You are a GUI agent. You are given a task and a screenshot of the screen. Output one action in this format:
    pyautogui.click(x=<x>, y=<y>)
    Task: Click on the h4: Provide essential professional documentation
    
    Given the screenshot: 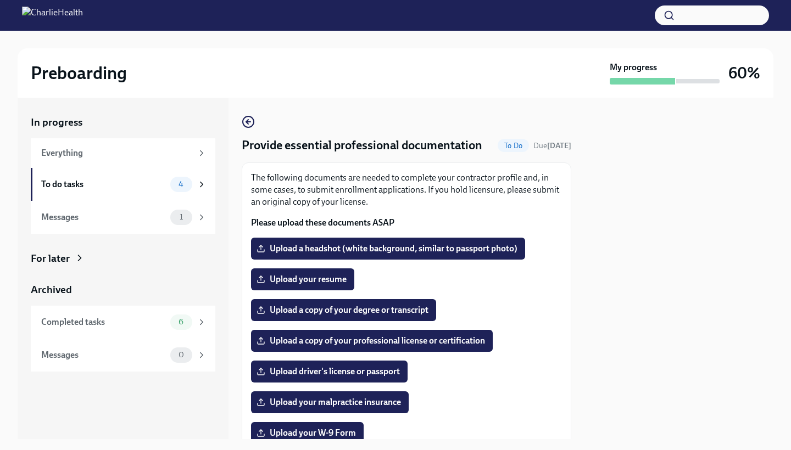 What is the action you would take?
    pyautogui.click(x=362, y=146)
    